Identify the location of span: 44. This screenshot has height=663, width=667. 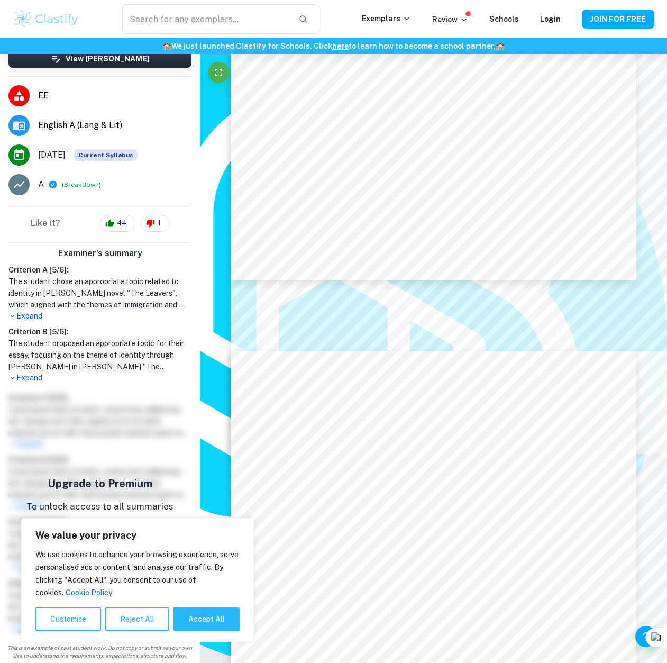
(122, 223).